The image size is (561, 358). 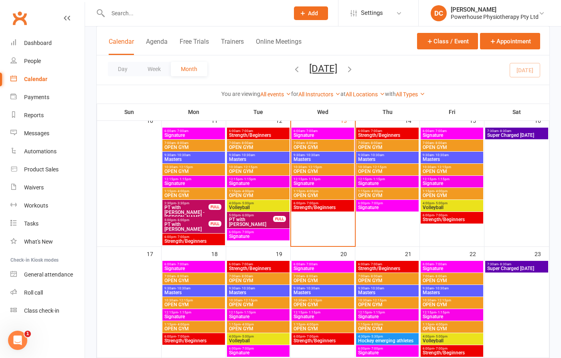 What do you see at coordinates (505, 264) in the screenshot?
I see `span: - 8:30am` at bounding box center [505, 264].